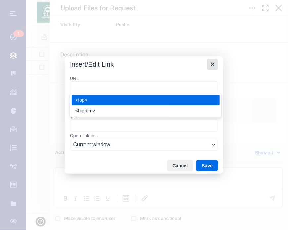 This screenshot has height=230, width=288. Describe the element at coordinates (92, 64) in the screenshot. I see `h1: Insert/Edit Link` at that location.